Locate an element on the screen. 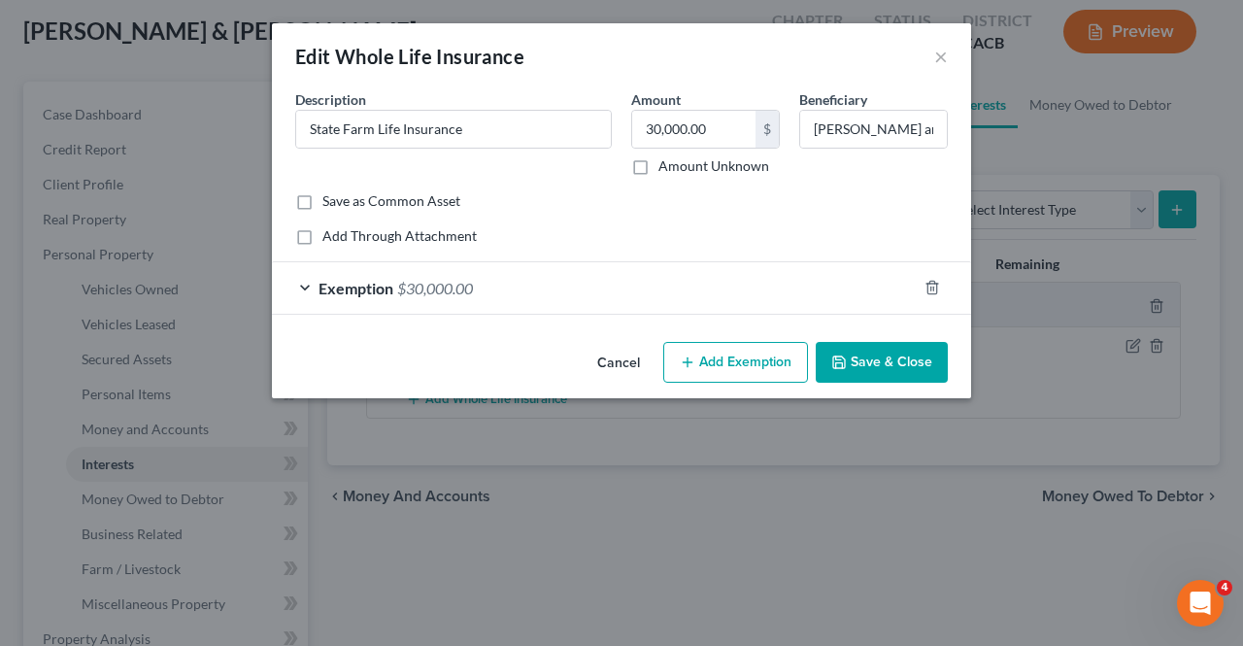 The image size is (1243, 646). label: Amount is located at coordinates (656, 99).